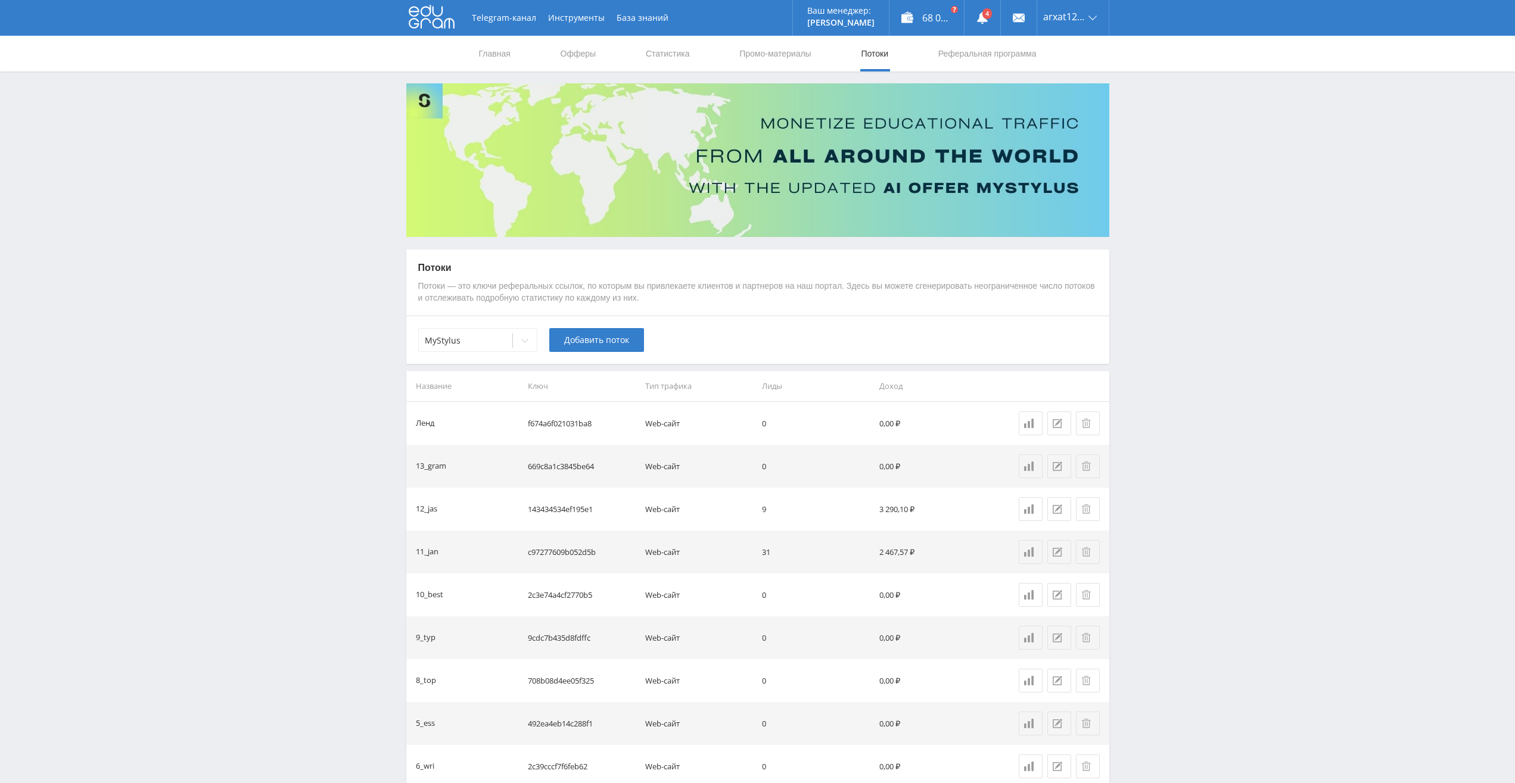  What do you see at coordinates (933, 386) in the screenshot?
I see `th: Доход` at bounding box center [933, 386].